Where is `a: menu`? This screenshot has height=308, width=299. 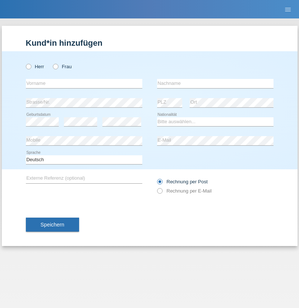 a: menu is located at coordinates (288, 9).